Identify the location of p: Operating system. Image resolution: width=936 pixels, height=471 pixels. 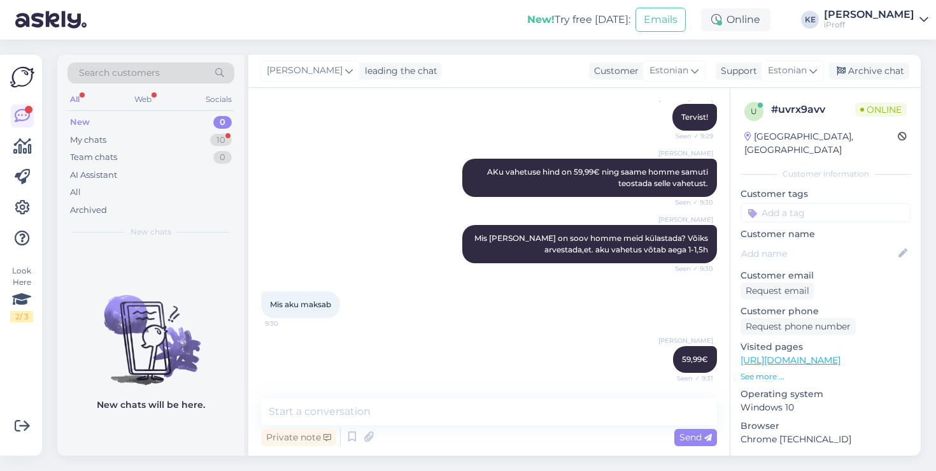
(826, 394).